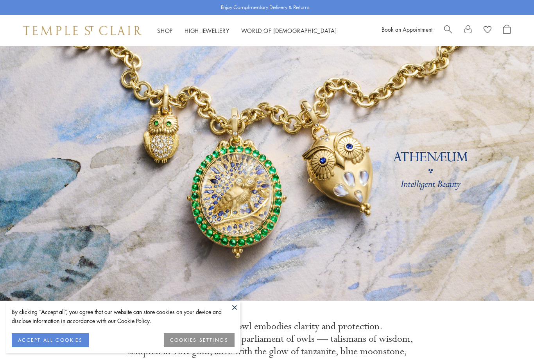 This screenshot has width=534, height=359. Describe the element at coordinates (407, 29) in the screenshot. I see `a: Book an Appointment` at that location.